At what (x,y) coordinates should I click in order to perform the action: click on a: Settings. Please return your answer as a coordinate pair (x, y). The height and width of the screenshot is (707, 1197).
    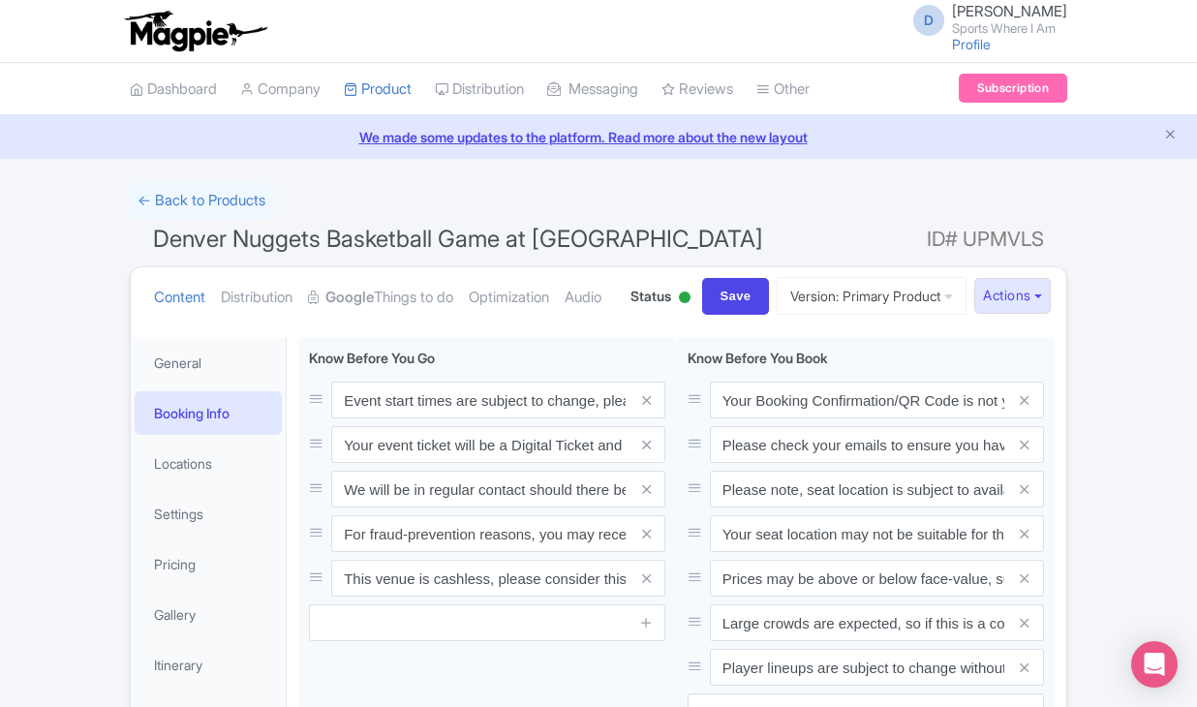
    Looking at the image, I should click on (208, 513).